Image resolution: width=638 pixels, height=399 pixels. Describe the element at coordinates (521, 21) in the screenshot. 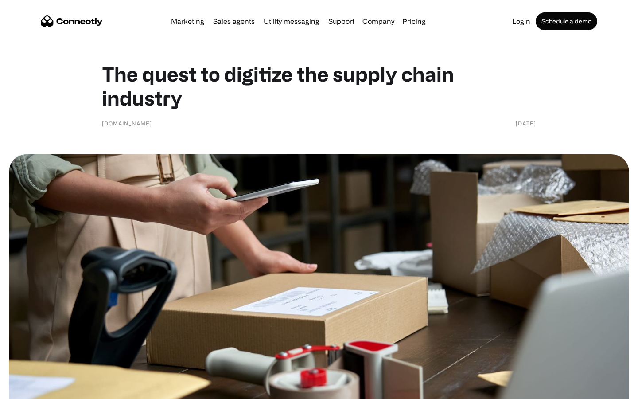

I see `a: Login` at that location.